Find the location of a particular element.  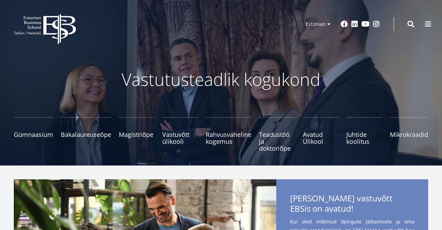

a: Gümnaasium is located at coordinates (34, 135).